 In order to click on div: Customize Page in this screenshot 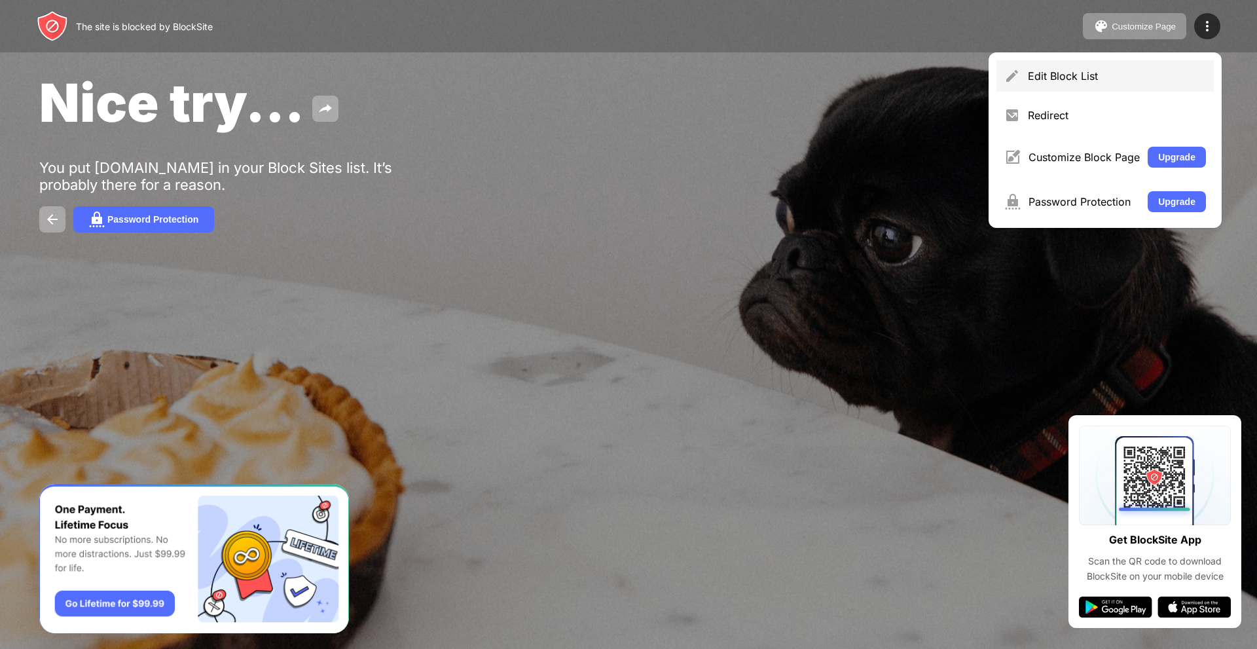, I will do `click(1144, 26)`.